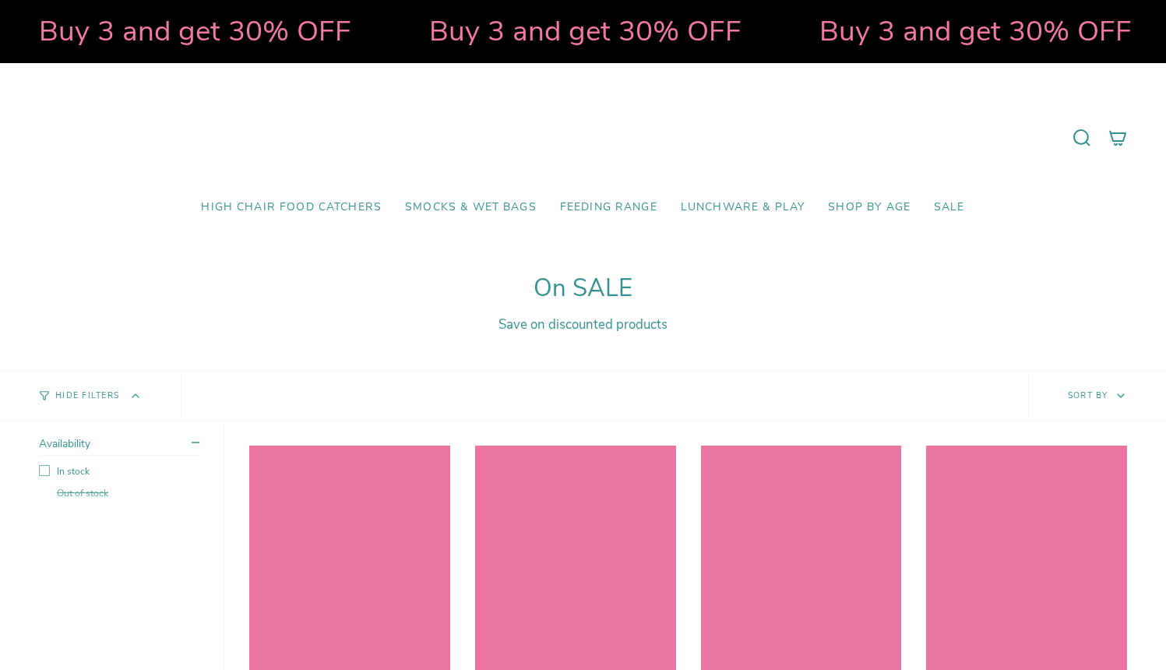 The width and height of the screenshot is (1166, 670). Describe the element at coordinates (1097, 396) in the screenshot. I see `button: Sort by` at that location.